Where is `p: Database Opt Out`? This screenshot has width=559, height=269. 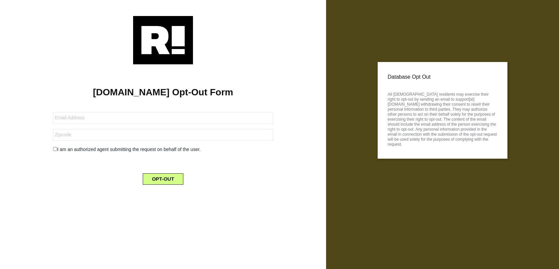
p: Database Opt Out is located at coordinates (443, 77).